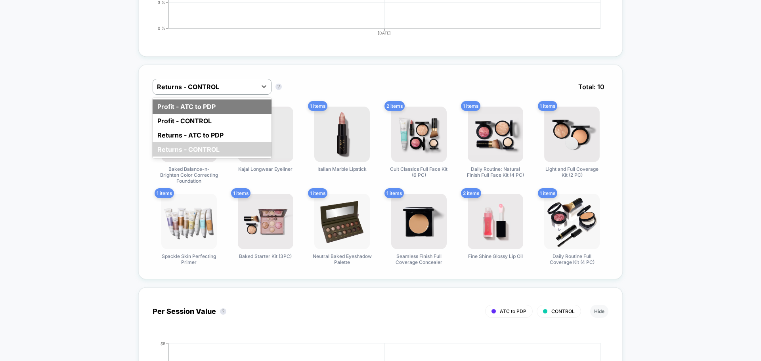 The width and height of the screenshot is (761, 361). I want to click on span: Spackle Skin Perfecting Primer, so click(189, 259).